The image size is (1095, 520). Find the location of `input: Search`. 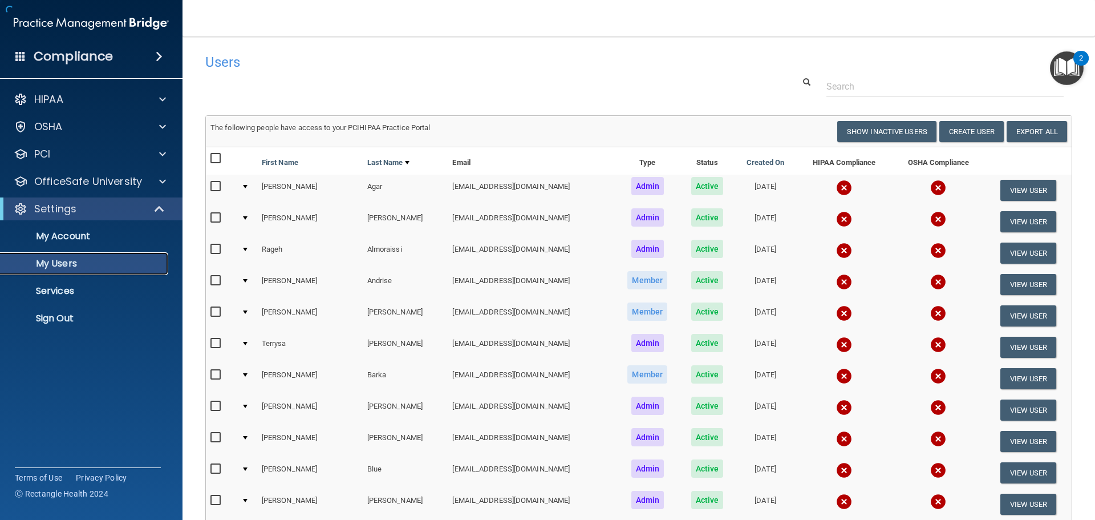

input: Search is located at coordinates (945, 86).